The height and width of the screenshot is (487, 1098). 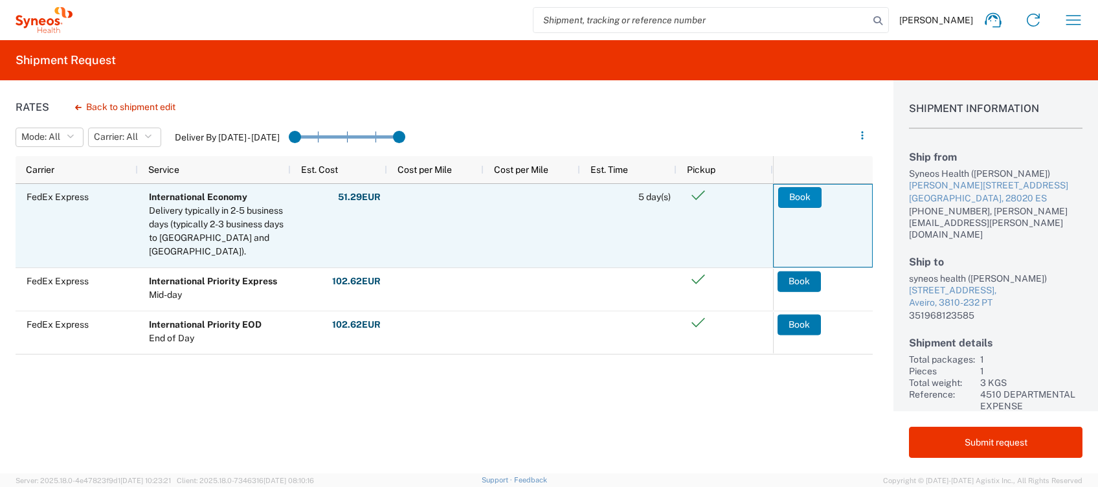 I want to click on span: 5 day(s), so click(x=654, y=197).